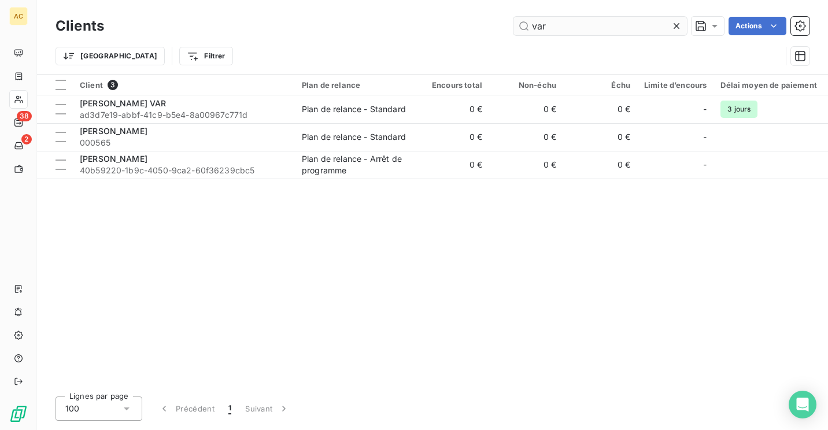 The image size is (828, 430). I want to click on span: 1, so click(230, 409).